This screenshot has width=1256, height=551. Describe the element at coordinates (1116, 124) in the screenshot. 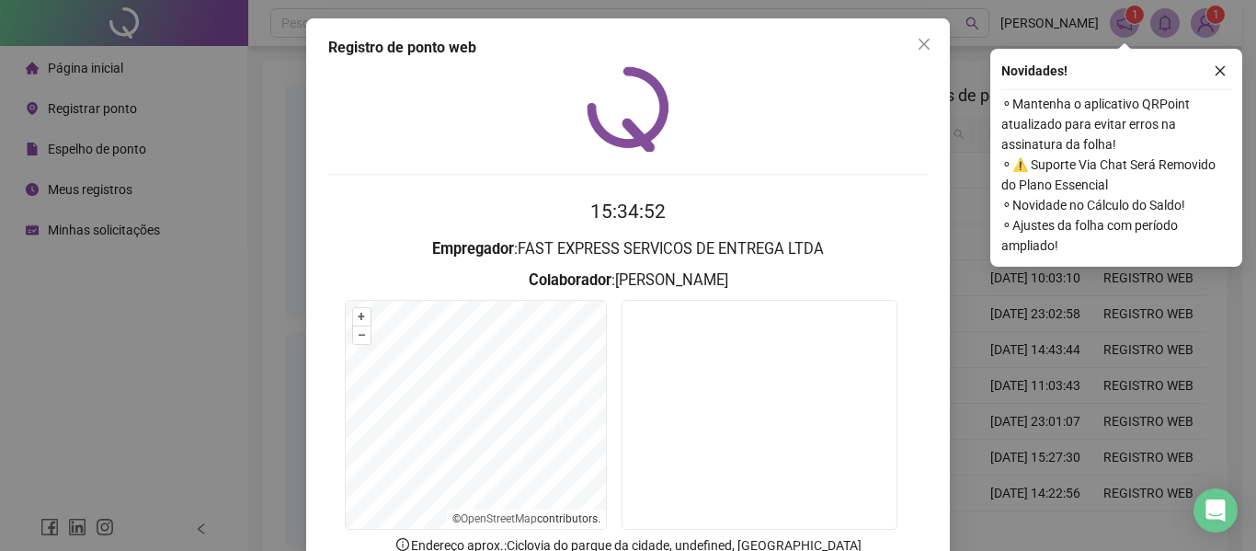

I see `span: ⚬ Mantenha o aplicativo QRPoint atualizado para evitar erros na assinatura da folha!` at that location.